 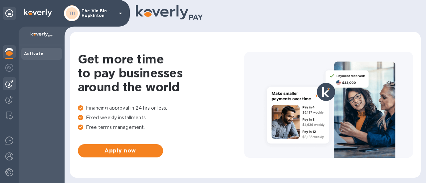 What do you see at coordinates (98, 13) in the screenshot?
I see `p: The Vin Bin - Hopkinton` at bounding box center [98, 13].